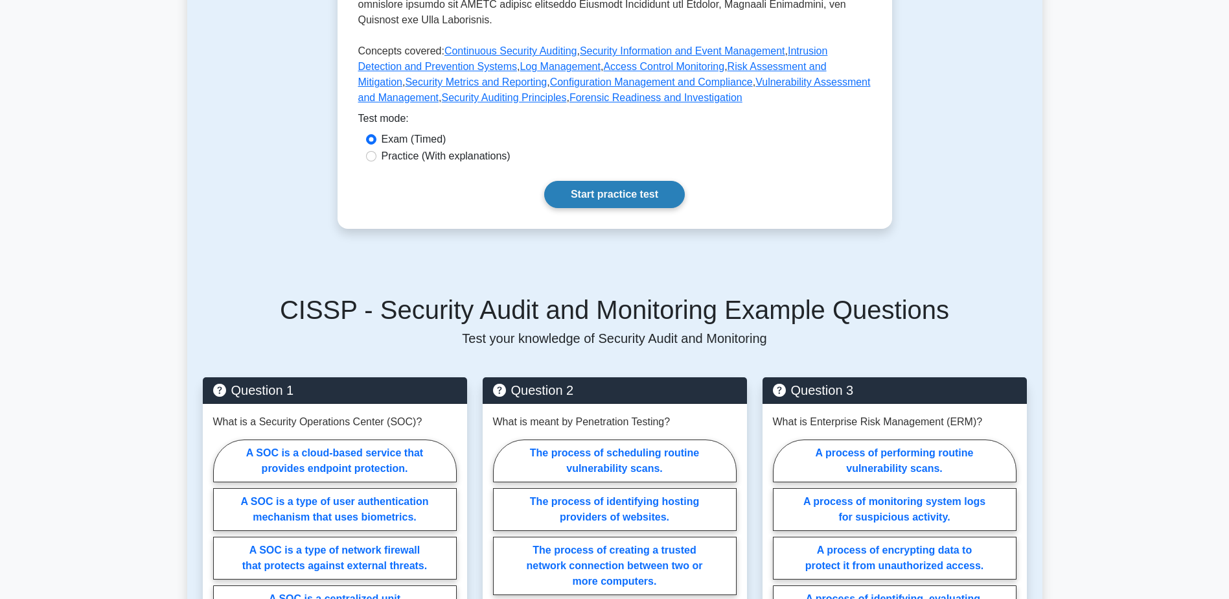  I want to click on p: What is meant by Penetration Testing?, so click(582, 422).